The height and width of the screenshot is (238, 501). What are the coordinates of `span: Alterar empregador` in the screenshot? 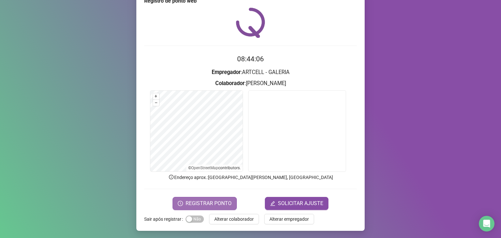 It's located at (289, 219).